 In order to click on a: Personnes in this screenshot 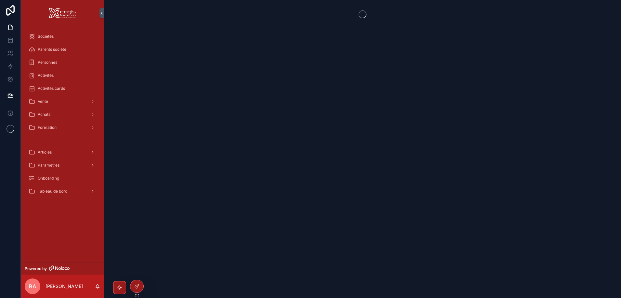, I will do `click(62, 62)`.